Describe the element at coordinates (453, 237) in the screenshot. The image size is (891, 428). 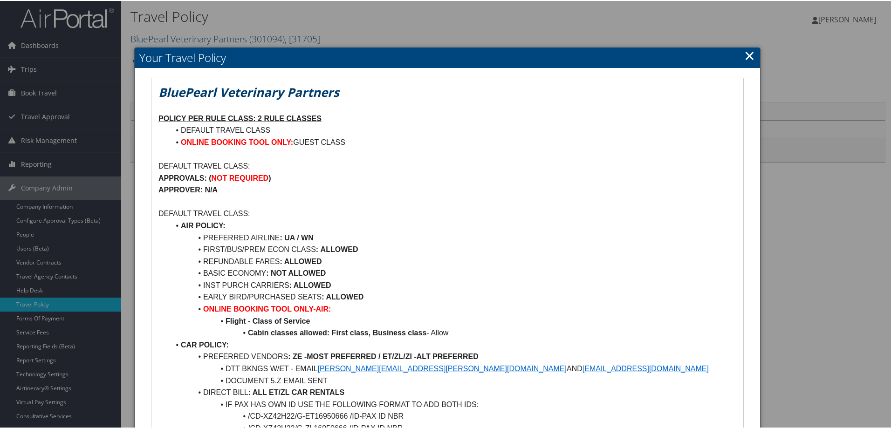
I see `li: PREFERRED AIRLINE` at that location.